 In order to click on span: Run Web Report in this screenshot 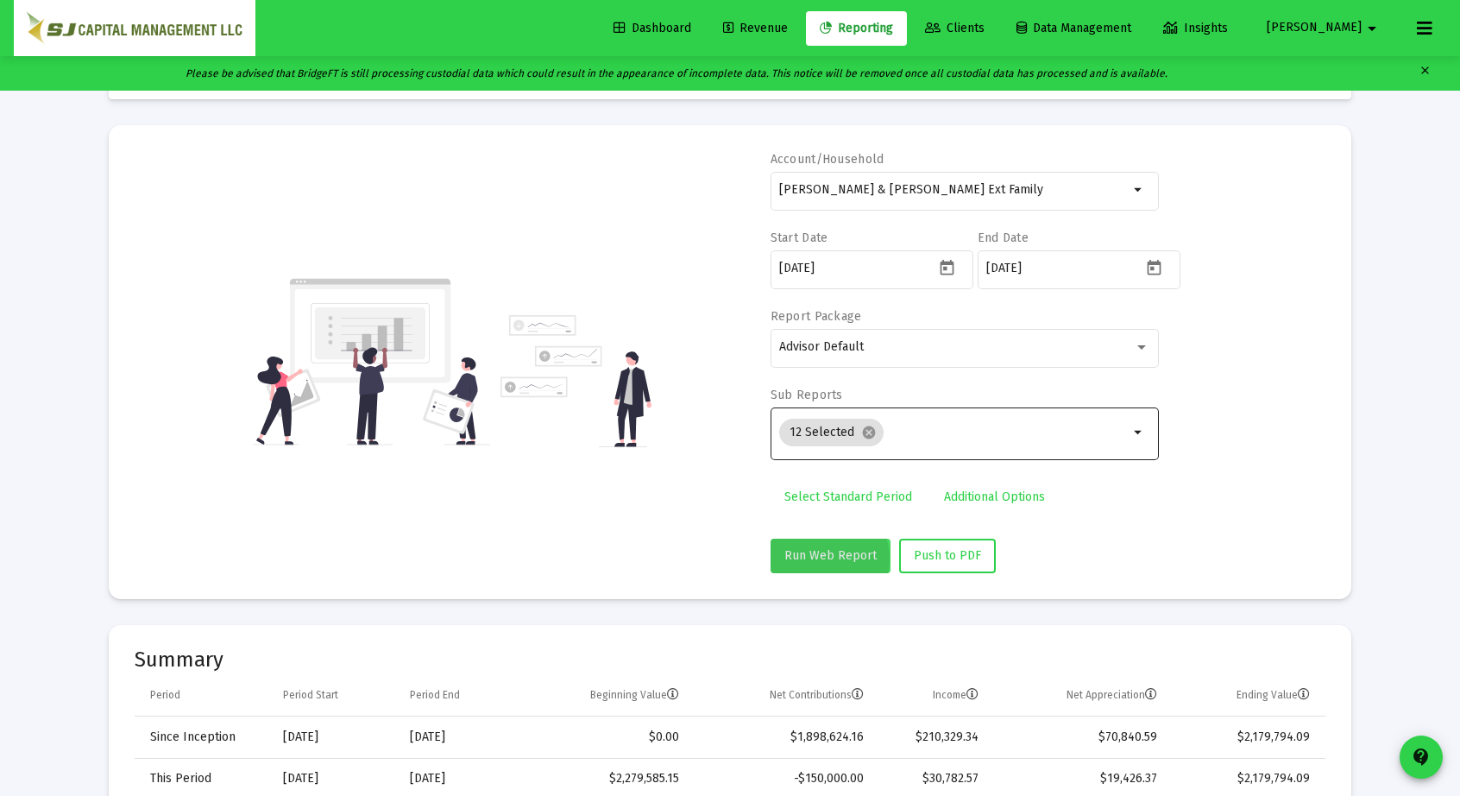, I will do `click(830, 555)`.